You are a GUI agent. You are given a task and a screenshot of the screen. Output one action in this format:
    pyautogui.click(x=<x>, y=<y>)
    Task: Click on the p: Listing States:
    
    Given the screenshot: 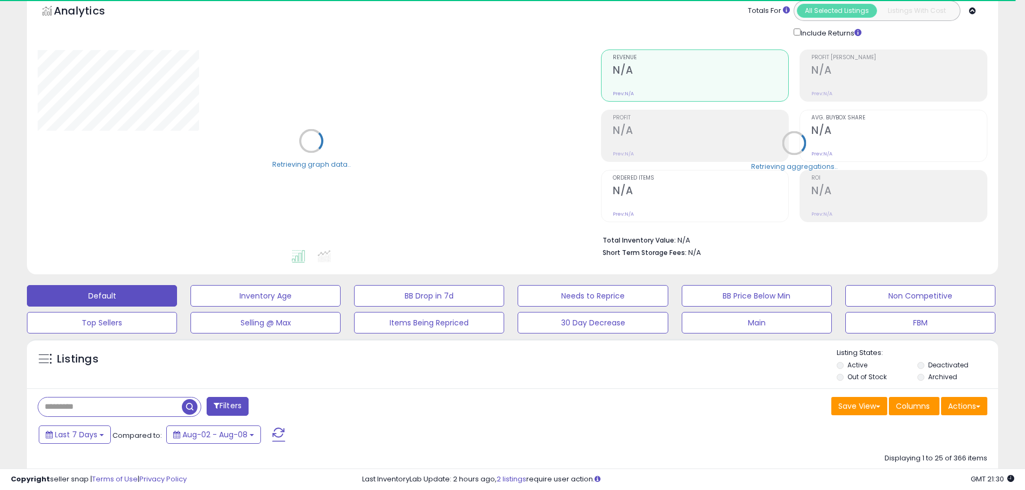 What is the action you would take?
    pyautogui.click(x=917, y=353)
    